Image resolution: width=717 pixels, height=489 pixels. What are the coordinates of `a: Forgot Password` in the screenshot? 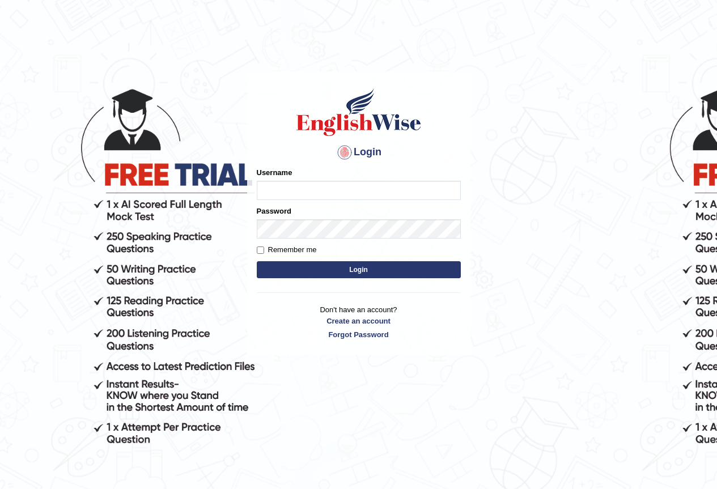 It's located at (359, 334).